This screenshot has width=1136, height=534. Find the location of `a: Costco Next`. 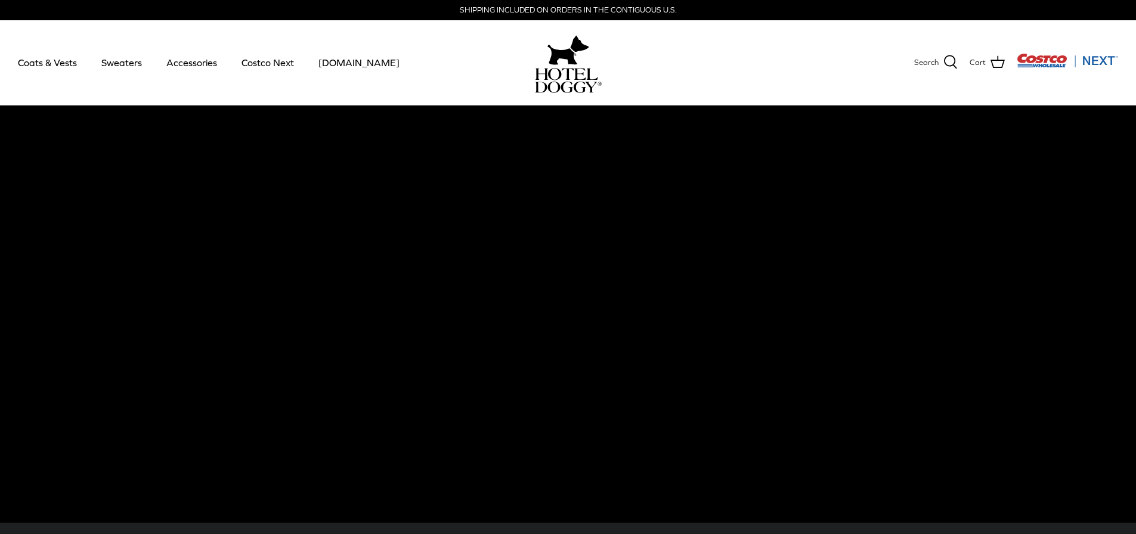

a: Costco Next is located at coordinates (268, 63).